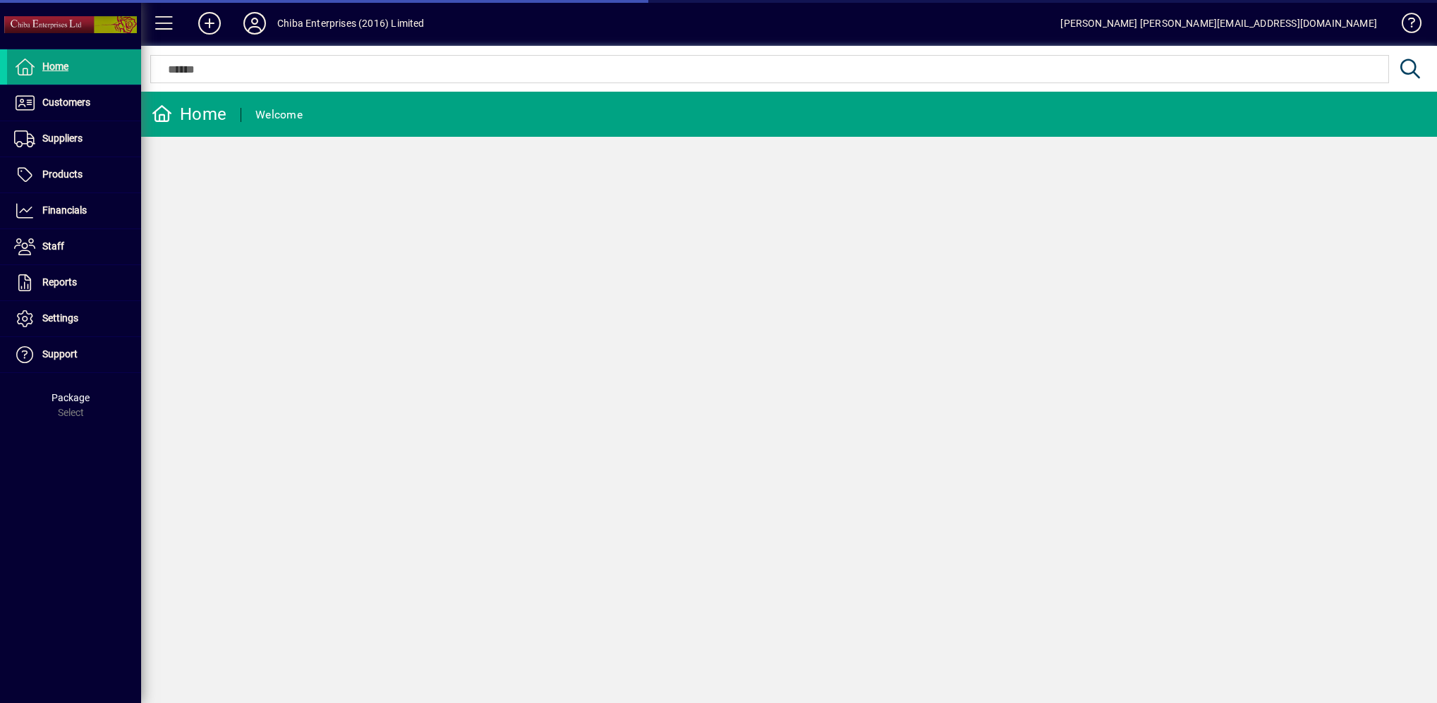  What do you see at coordinates (74, 319) in the screenshot?
I see `a: Settings` at bounding box center [74, 319].